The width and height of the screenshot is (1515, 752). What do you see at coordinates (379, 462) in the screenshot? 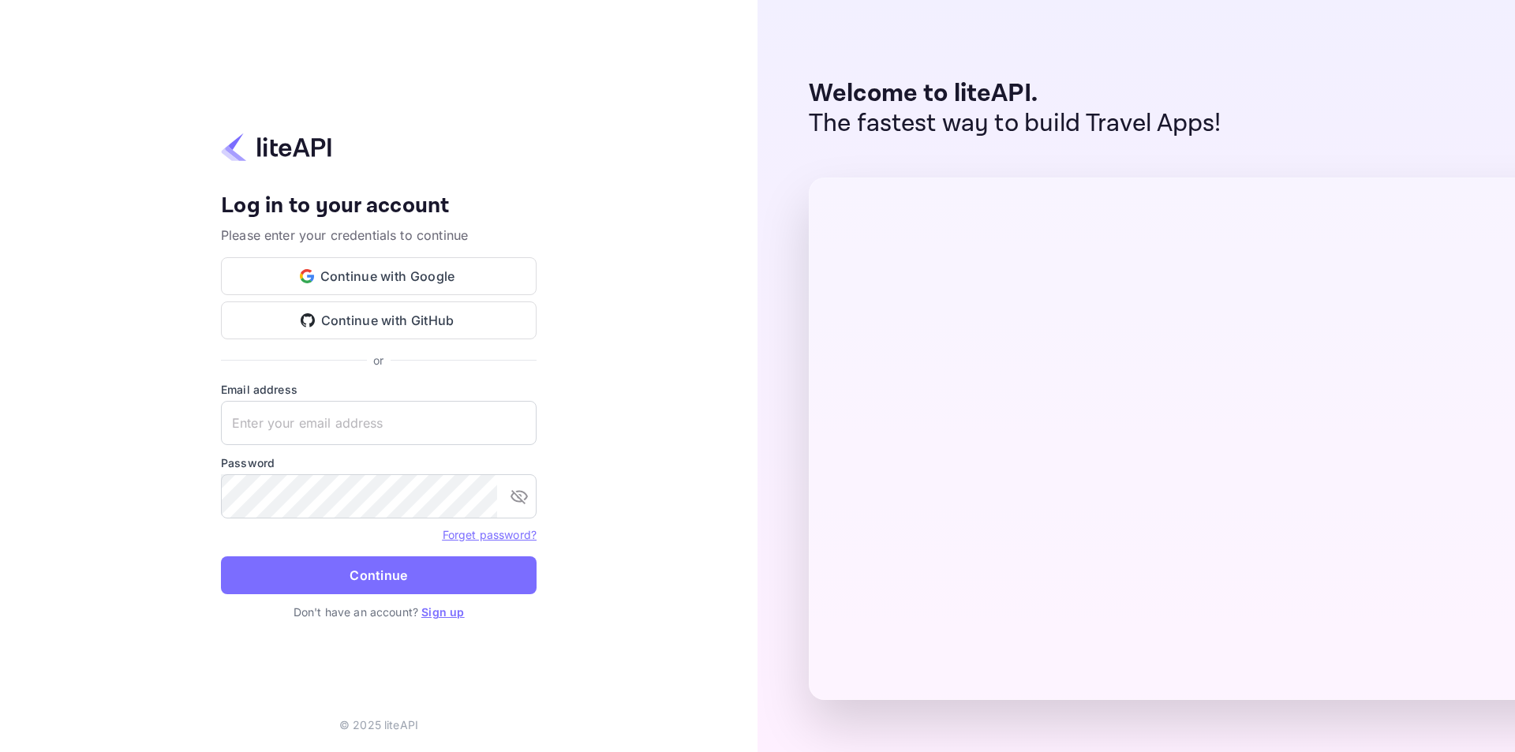
I see `label: Password` at bounding box center [379, 462].